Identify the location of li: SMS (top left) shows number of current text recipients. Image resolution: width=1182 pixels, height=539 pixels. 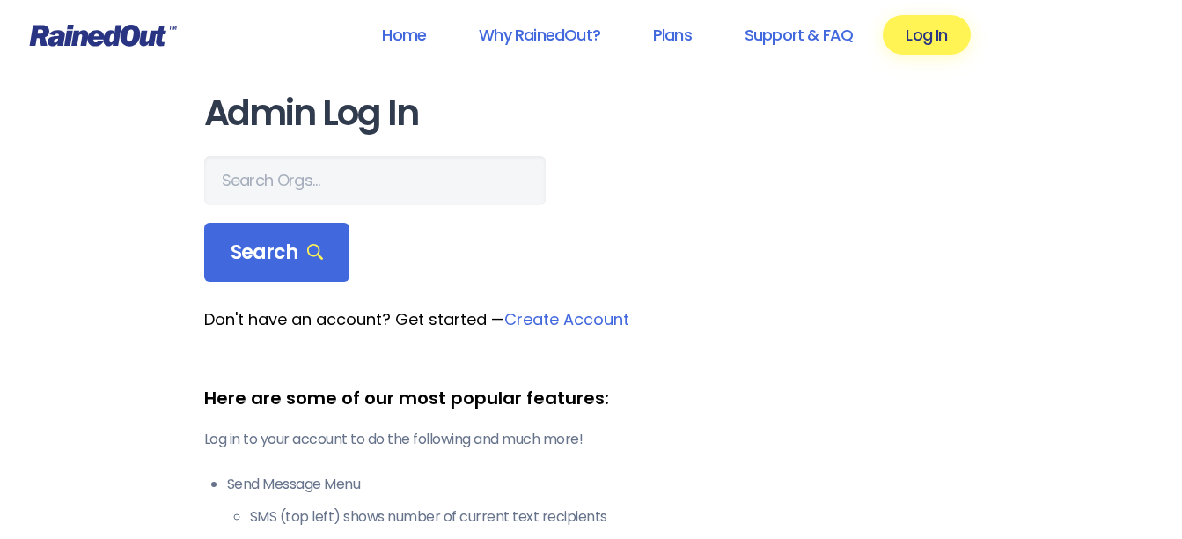
(614, 517).